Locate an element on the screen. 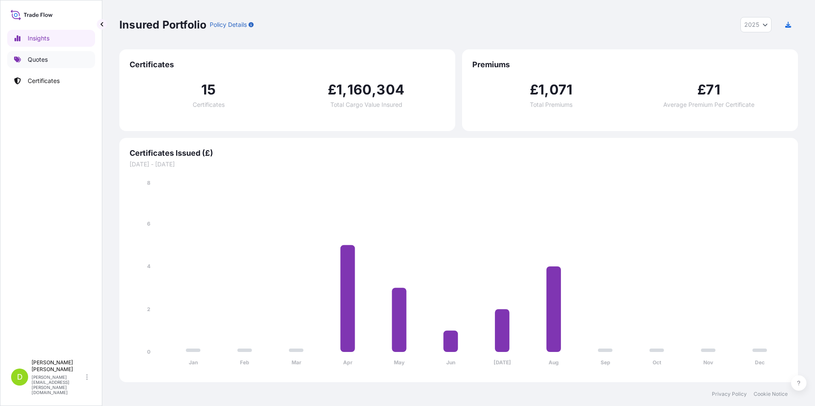 This screenshot has width=815, height=406. span: 71 is located at coordinates (712, 90).